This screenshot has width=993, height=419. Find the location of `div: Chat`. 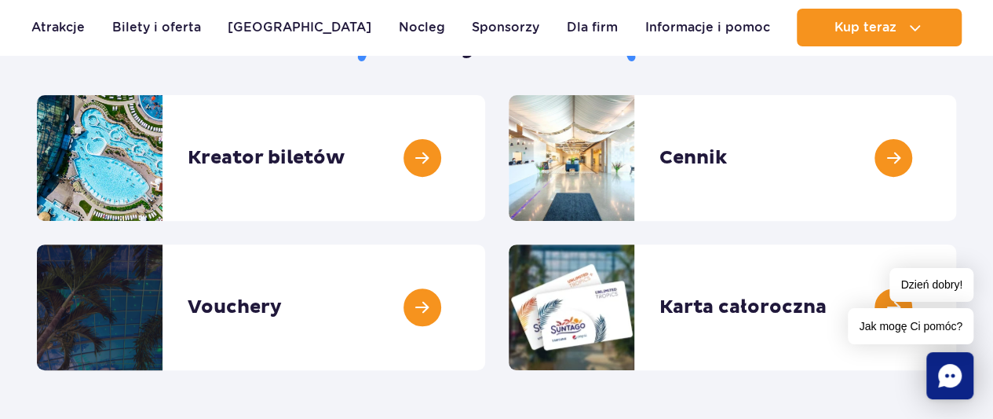

div: Chat is located at coordinates (950, 375).